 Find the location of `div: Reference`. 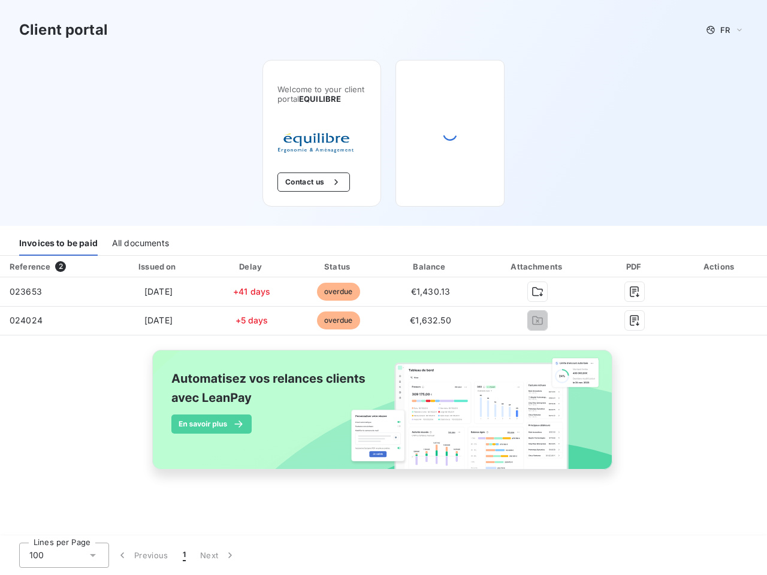

div: Reference is located at coordinates (30, 267).